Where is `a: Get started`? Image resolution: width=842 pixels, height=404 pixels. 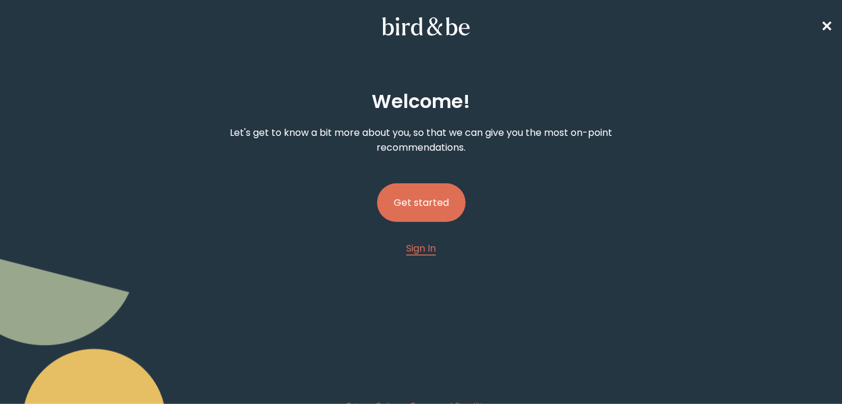
a: Get started is located at coordinates (421, 203).